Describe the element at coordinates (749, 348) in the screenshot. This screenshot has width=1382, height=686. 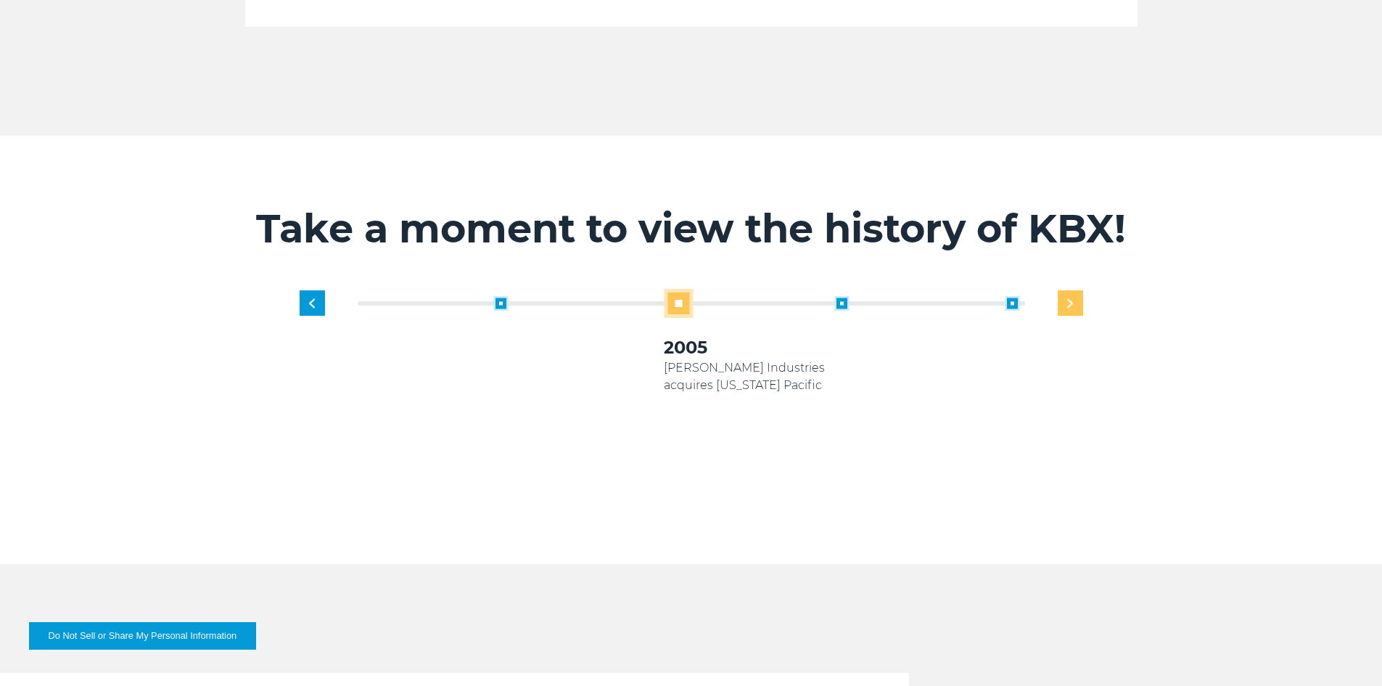
I see `h3: 2005` at that location.